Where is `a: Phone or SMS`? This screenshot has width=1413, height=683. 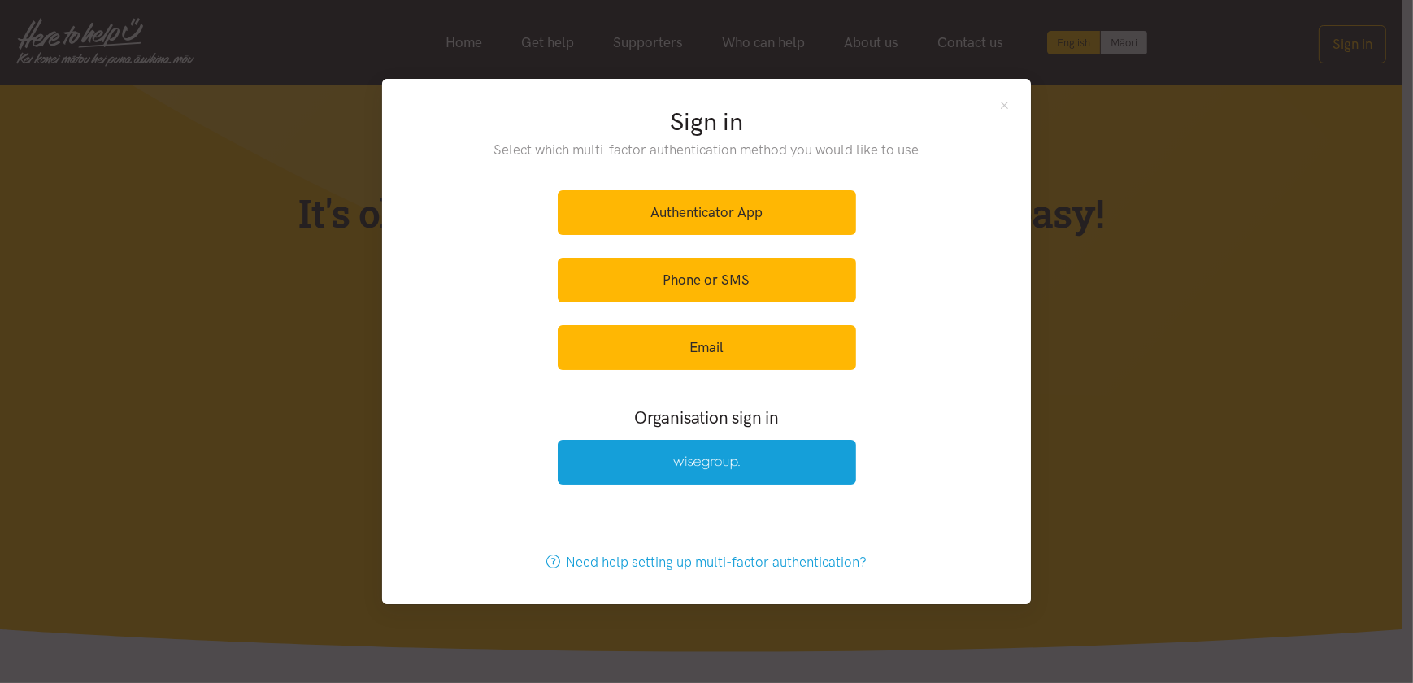
a: Phone or SMS is located at coordinates (707, 280).